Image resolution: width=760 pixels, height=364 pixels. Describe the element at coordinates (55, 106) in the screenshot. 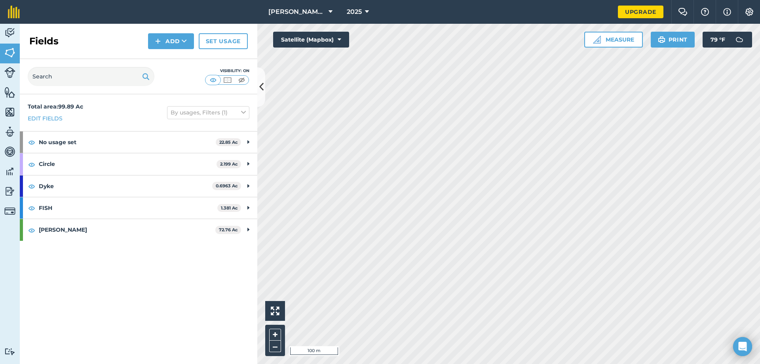

I see `strong: Total area : 99.89 Ac` at that location.